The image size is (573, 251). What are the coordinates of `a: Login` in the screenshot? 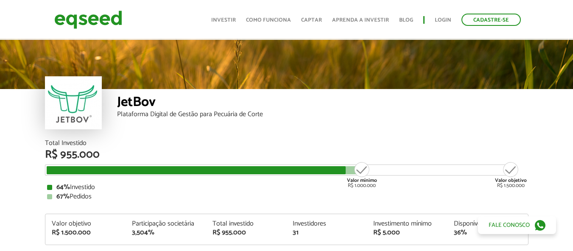 It's located at (442, 20).